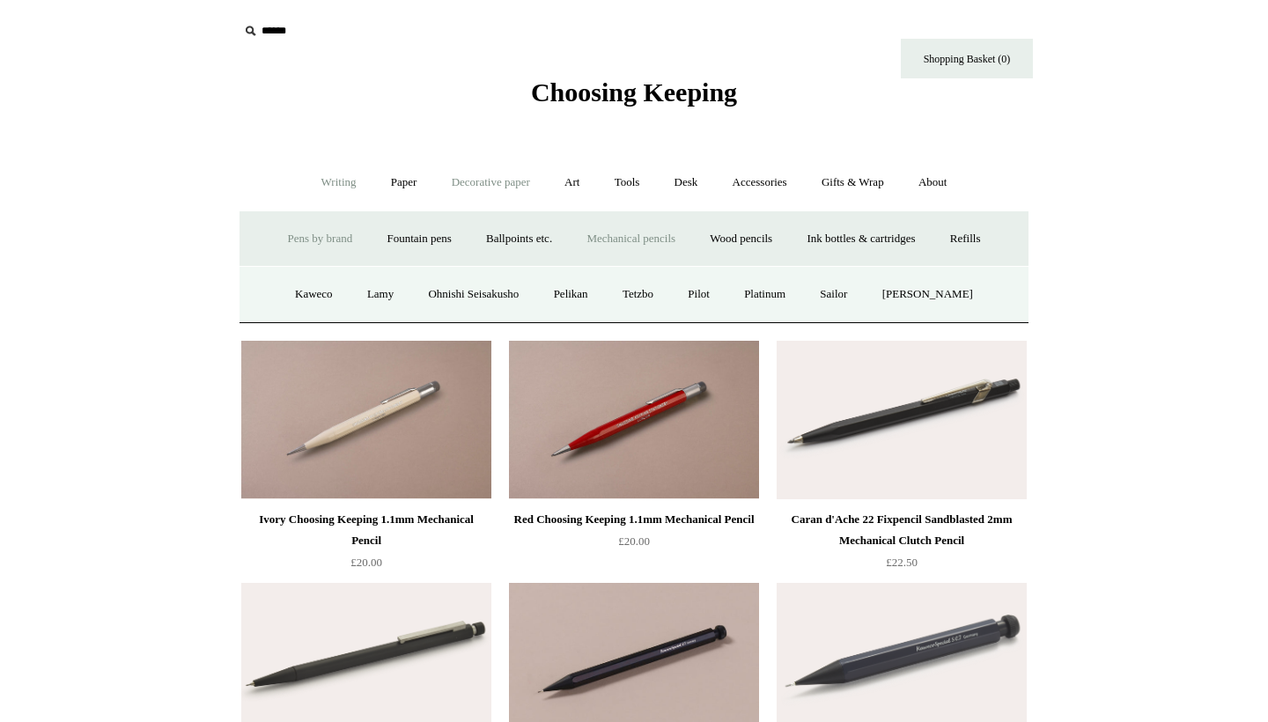 The image size is (1268, 722). I want to click on span: Choosing Keeping, so click(634, 92).